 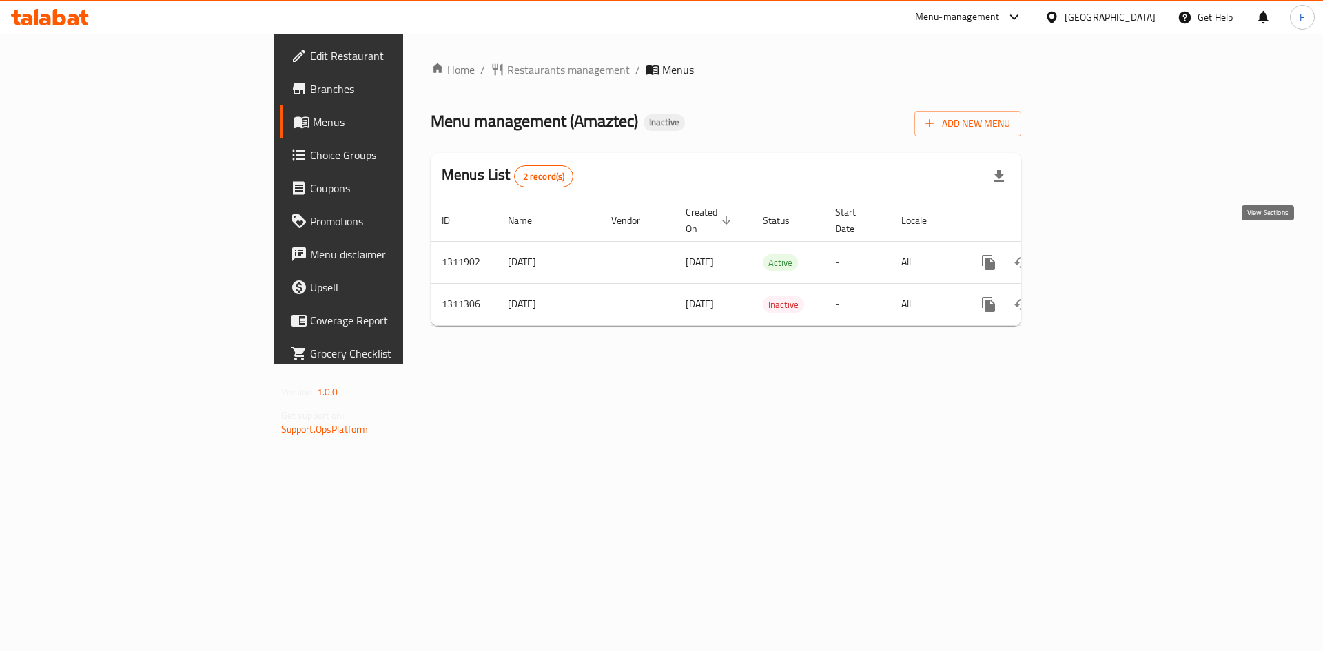 What do you see at coordinates (854, 220) in the screenshot?
I see `span: Start Date` at bounding box center [854, 220].